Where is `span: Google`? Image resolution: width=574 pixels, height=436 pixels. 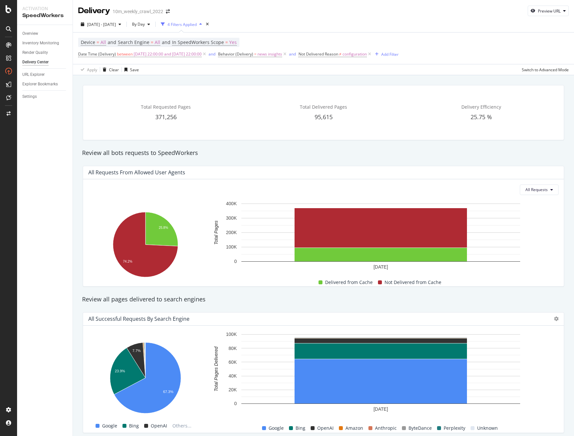
span: Google is located at coordinates (276, 428).